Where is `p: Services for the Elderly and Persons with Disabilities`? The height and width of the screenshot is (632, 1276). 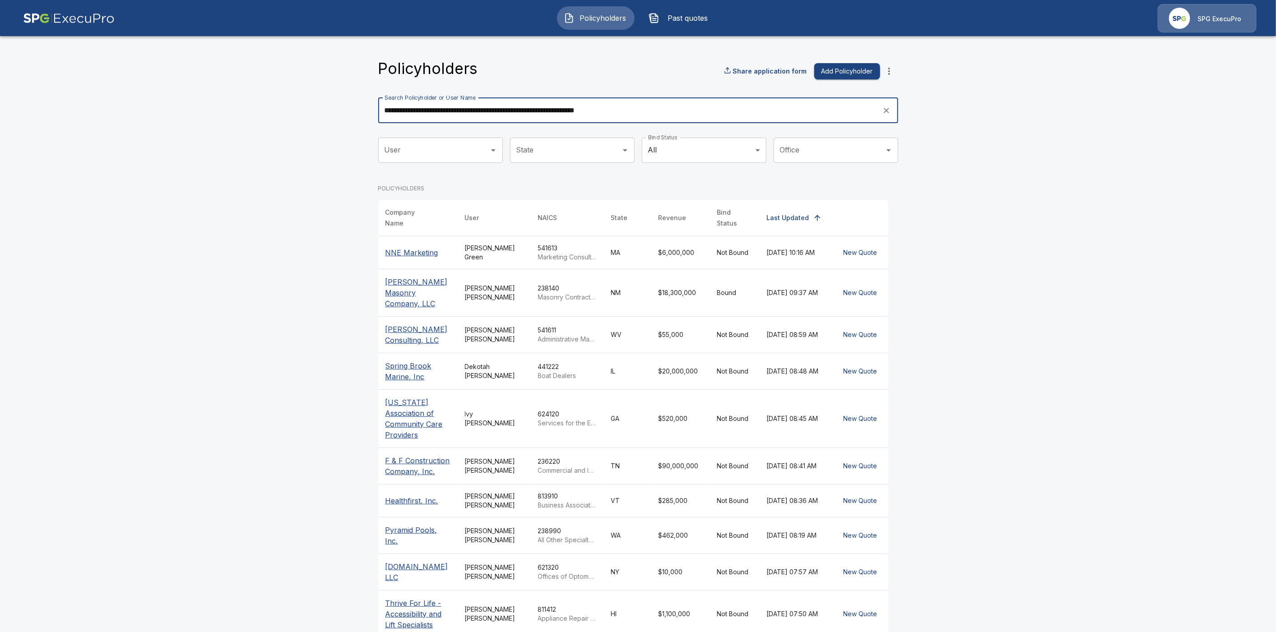 p: Services for the Elderly and Persons with Disabilities is located at coordinates (567, 423).